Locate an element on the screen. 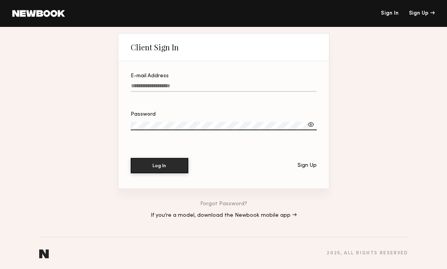  input: E-mail Address is located at coordinates (224, 87).